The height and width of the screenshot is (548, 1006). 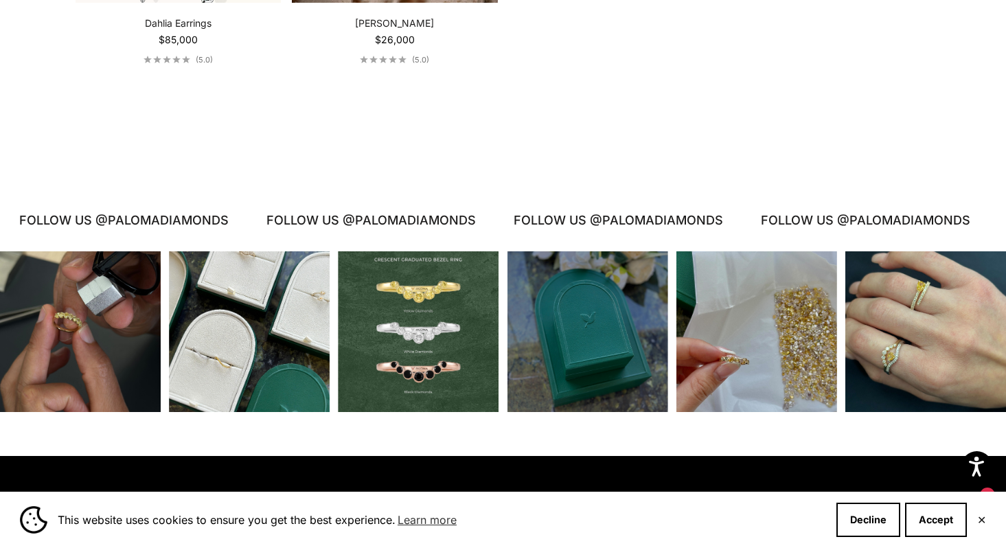 What do you see at coordinates (442, 520) in the screenshot?
I see `span: This website uses cookies to ensure you get the best experience.` at bounding box center [442, 520].